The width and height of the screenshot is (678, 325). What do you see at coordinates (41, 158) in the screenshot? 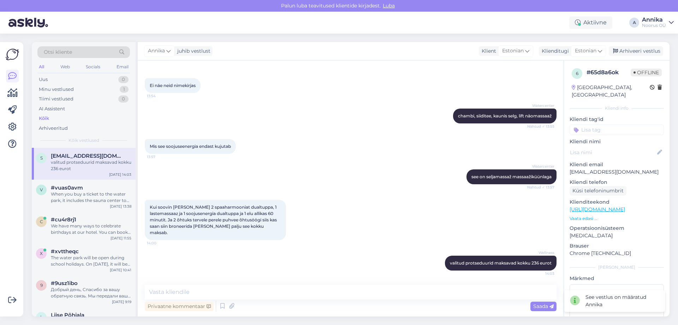
I see `span: S` at bounding box center [41, 158].